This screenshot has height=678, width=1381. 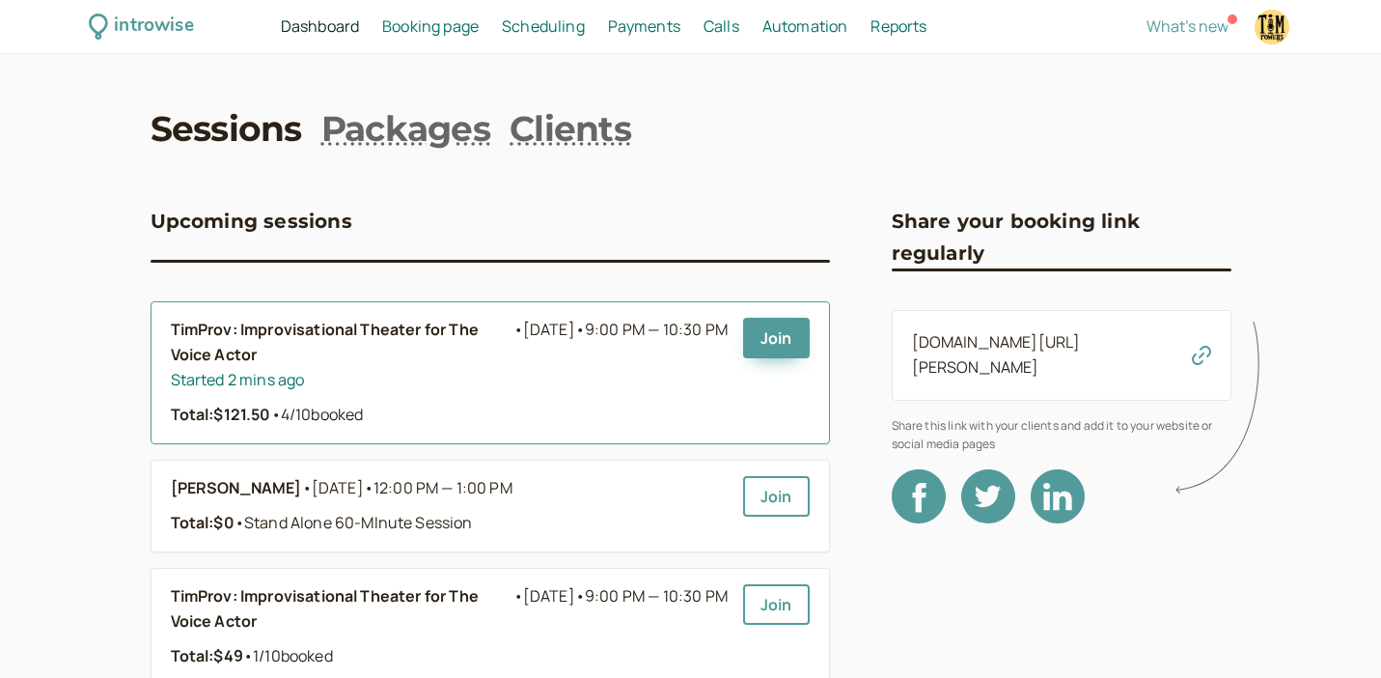 I want to click on a: Automation, so click(x=805, y=27).